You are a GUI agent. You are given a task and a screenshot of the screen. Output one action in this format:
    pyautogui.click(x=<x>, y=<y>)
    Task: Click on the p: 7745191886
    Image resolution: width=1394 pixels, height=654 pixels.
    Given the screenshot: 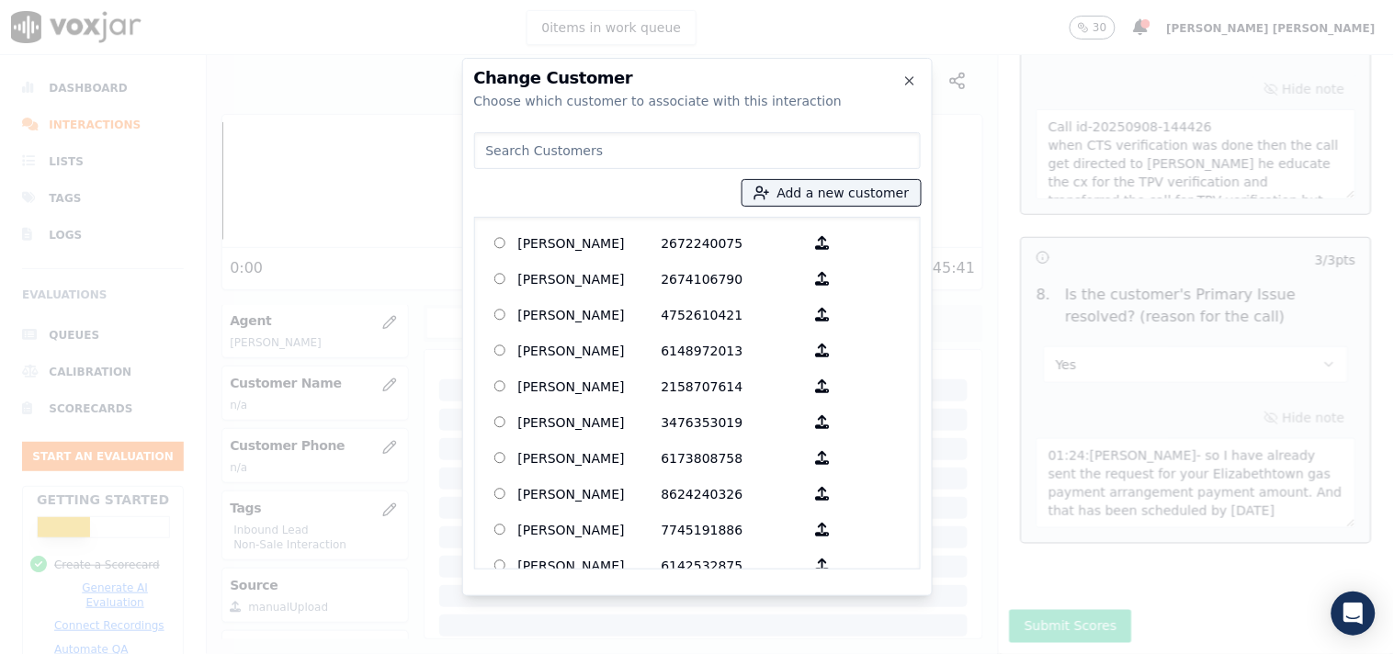 What is the action you would take?
    pyautogui.click(x=733, y=529)
    